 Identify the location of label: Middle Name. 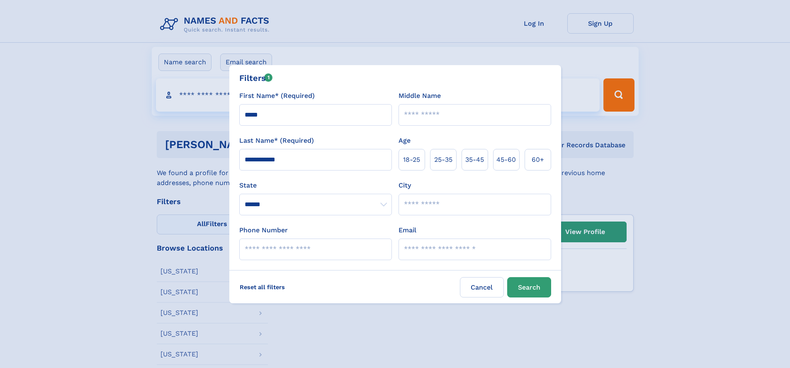
(419, 96).